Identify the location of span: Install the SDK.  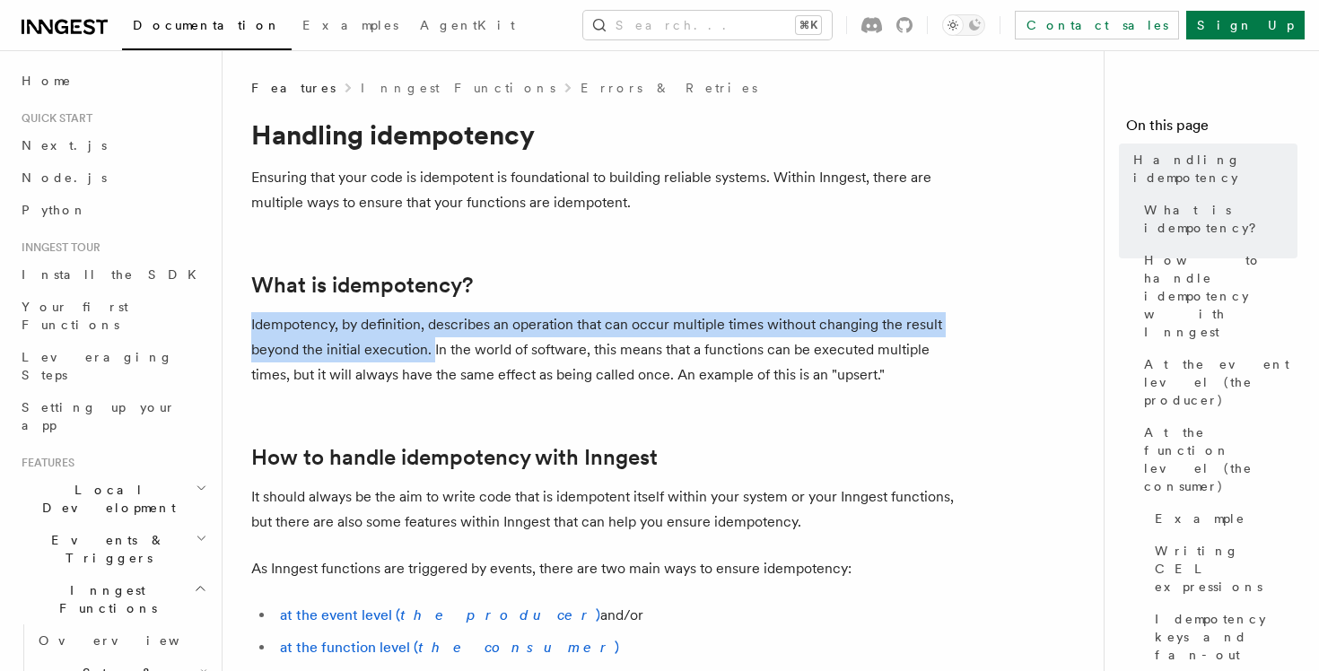
(114, 275).